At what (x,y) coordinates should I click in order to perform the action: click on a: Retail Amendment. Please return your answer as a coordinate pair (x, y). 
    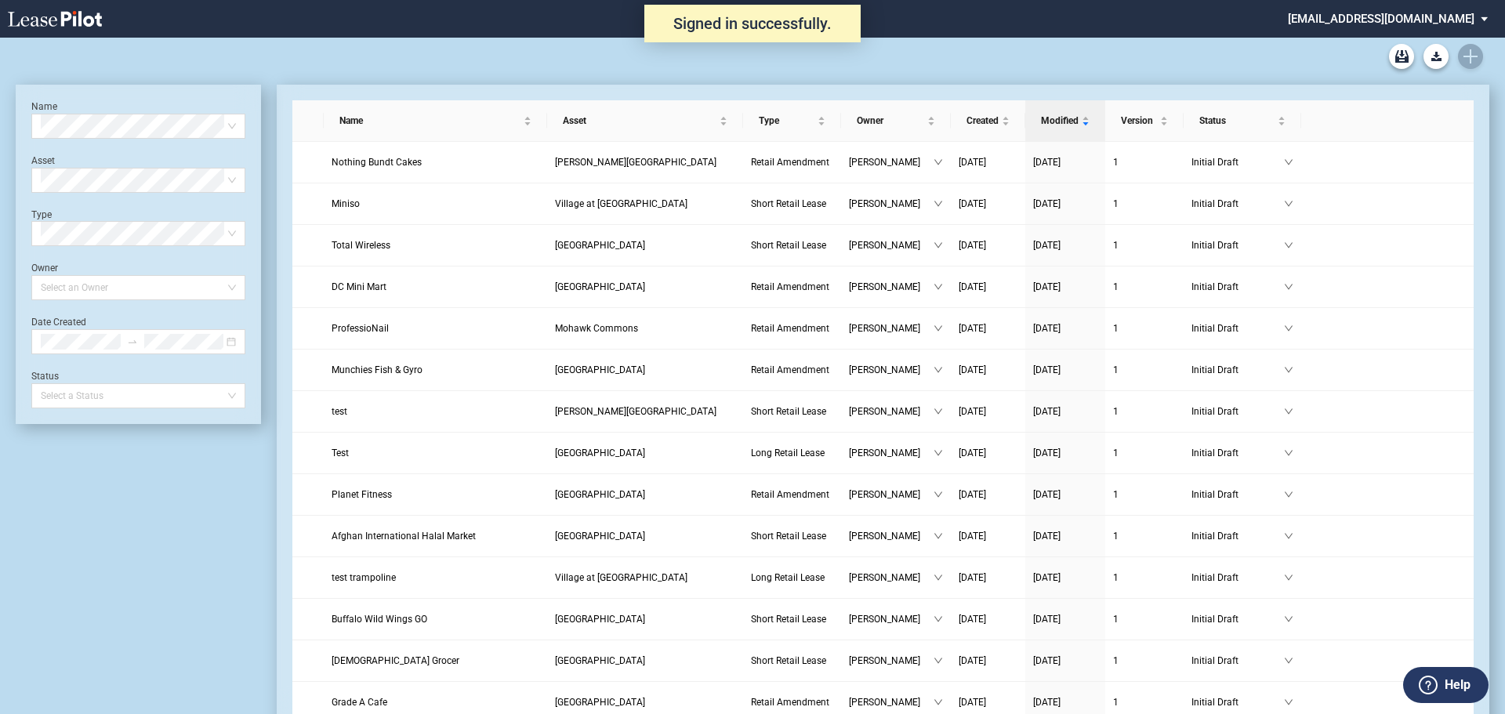
    Looking at the image, I should click on (792, 702).